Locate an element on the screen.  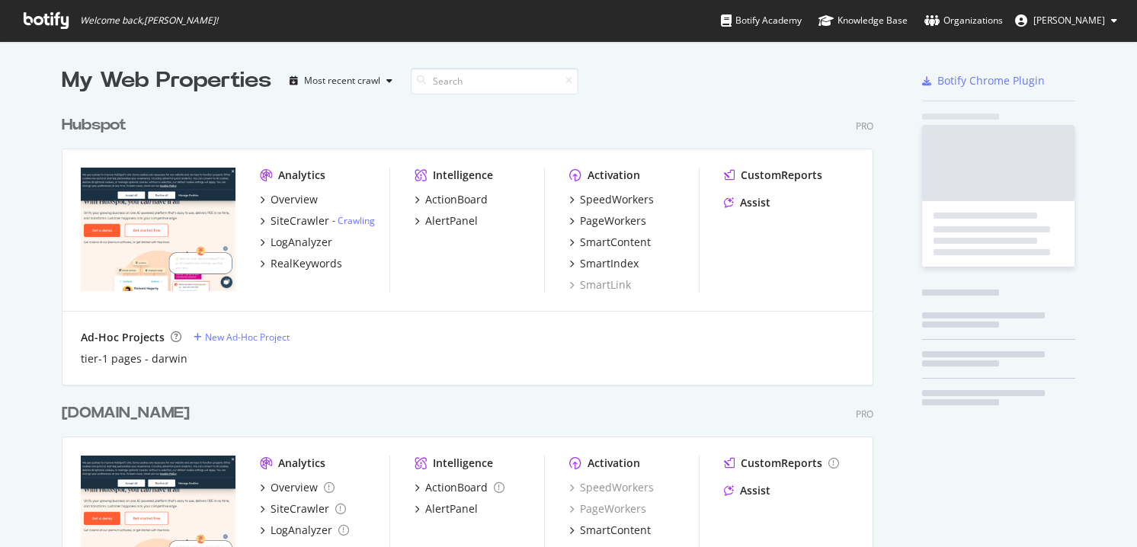
div: RealKeywords is located at coordinates (306, 264).